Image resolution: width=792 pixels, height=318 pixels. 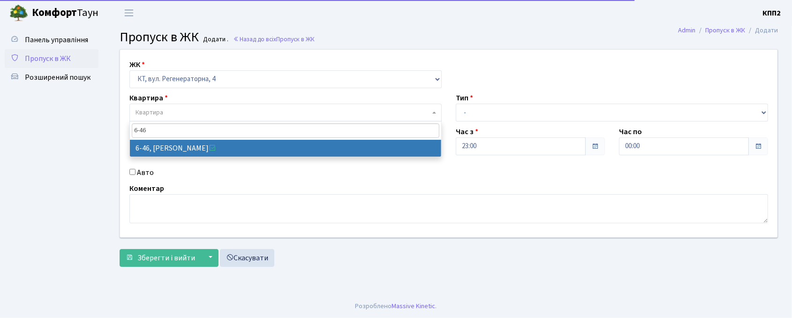 What do you see at coordinates (137, 65) in the screenshot?
I see `label: ЖК` at bounding box center [137, 65].